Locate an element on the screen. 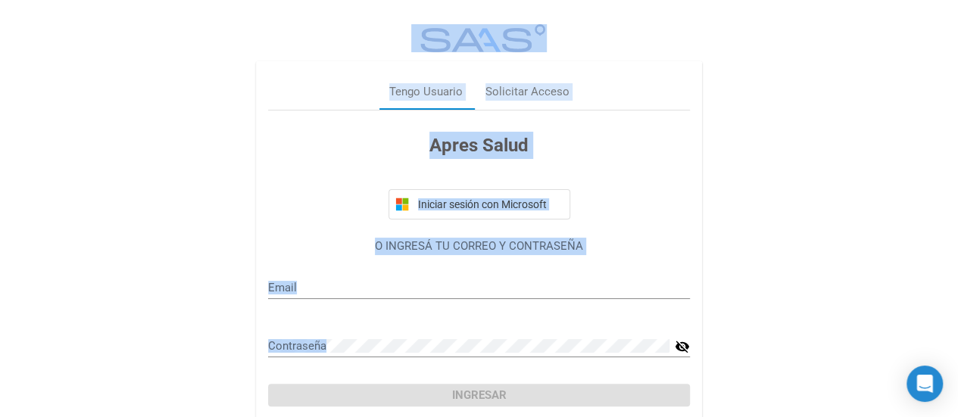 The image size is (958, 417). button: Ingresar is located at coordinates (479, 395).